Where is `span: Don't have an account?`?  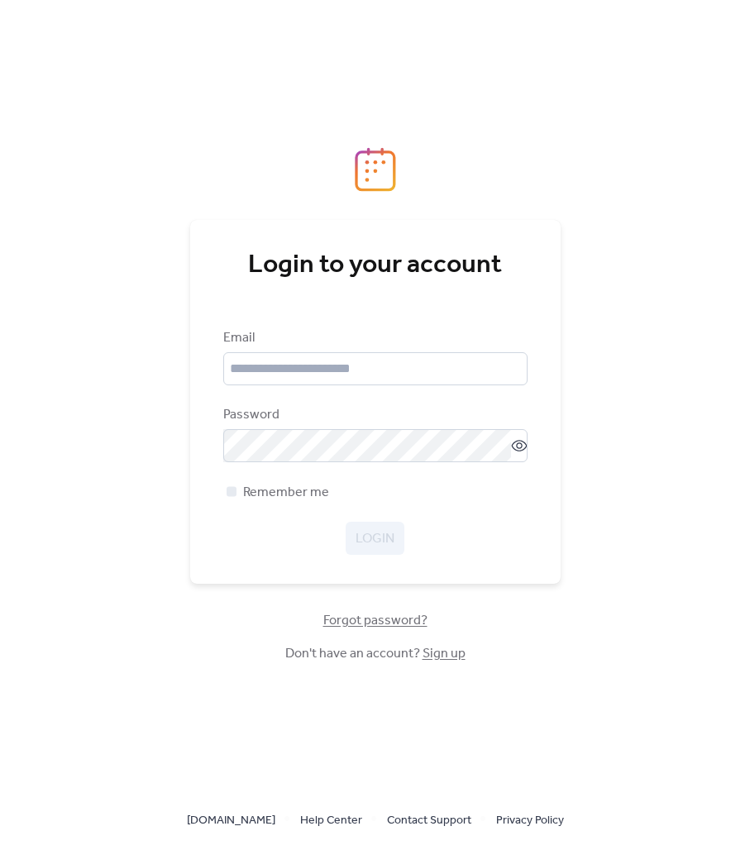
span: Don't have an account? is located at coordinates (375, 654).